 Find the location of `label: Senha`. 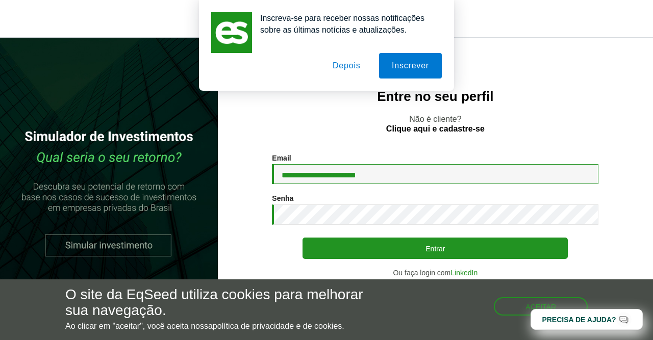

label: Senha is located at coordinates (283, 199).